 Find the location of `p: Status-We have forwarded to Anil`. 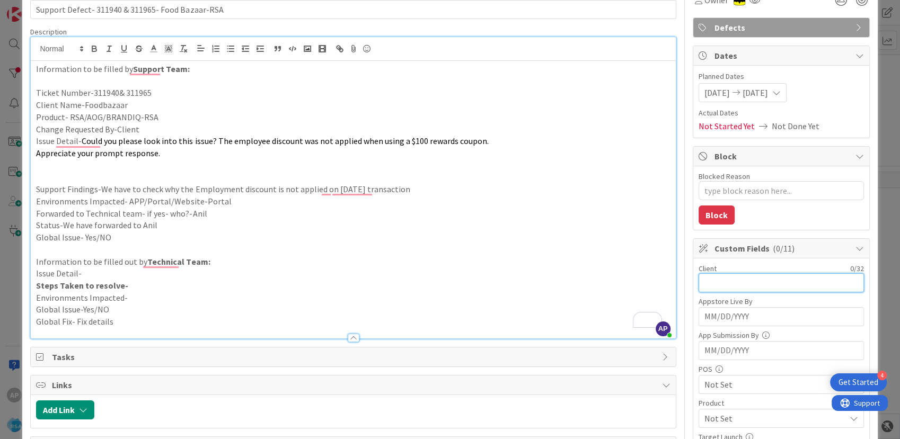

p: Status-We have forwarded to Anil is located at coordinates (353, 225).